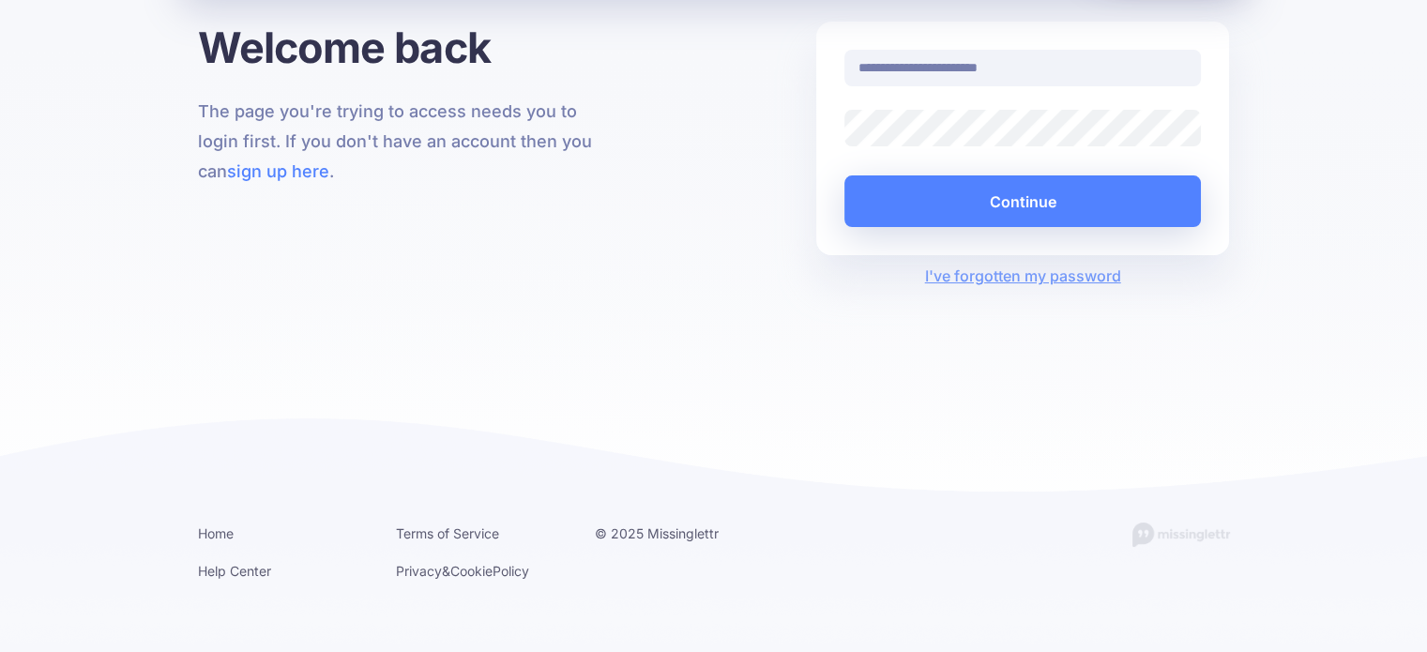 This screenshot has width=1427, height=652. What do you see at coordinates (471, 570) in the screenshot?
I see `a: Cookie` at bounding box center [471, 570].